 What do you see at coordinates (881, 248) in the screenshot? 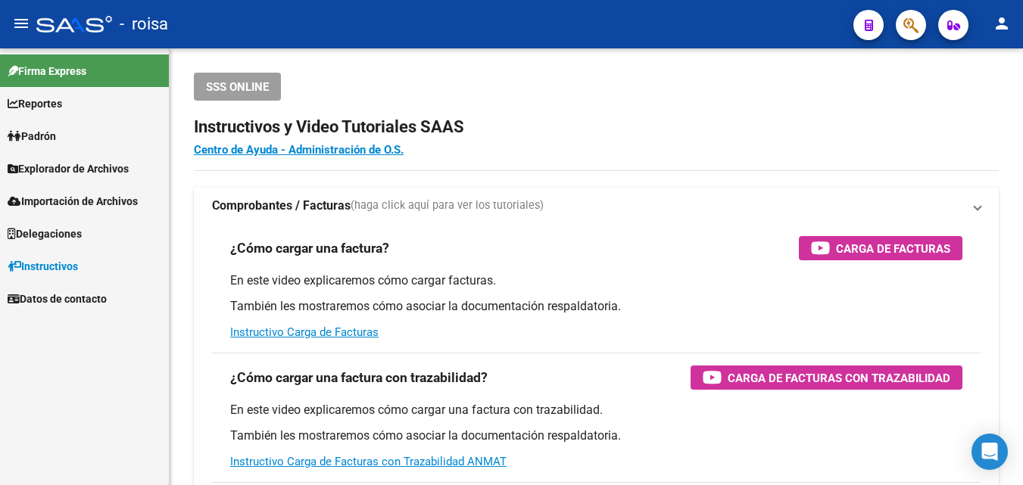
I see `button: Carga de Facturas` at bounding box center [881, 248].